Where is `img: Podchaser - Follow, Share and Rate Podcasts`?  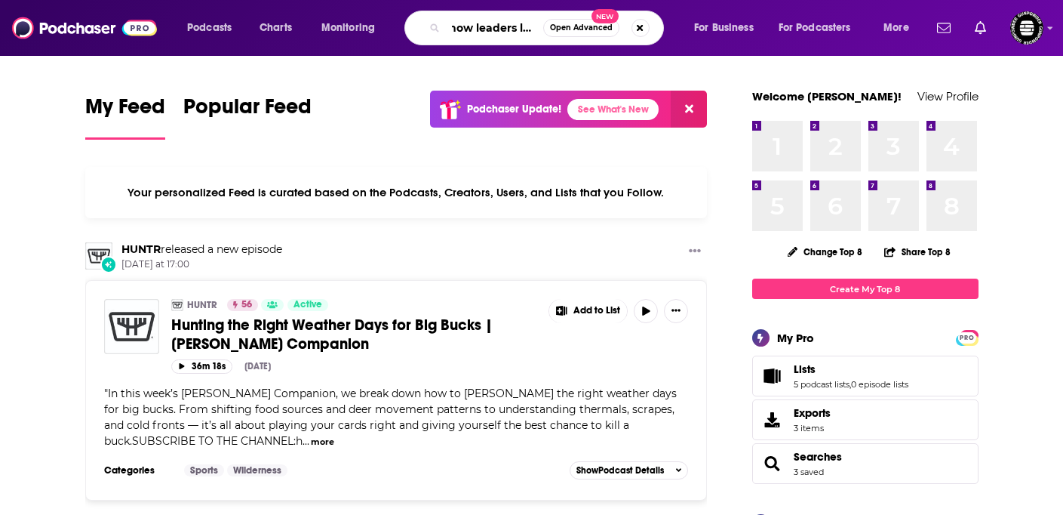 img: Podchaser - Follow, Share and Rate Podcasts is located at coordinates (84, 28).